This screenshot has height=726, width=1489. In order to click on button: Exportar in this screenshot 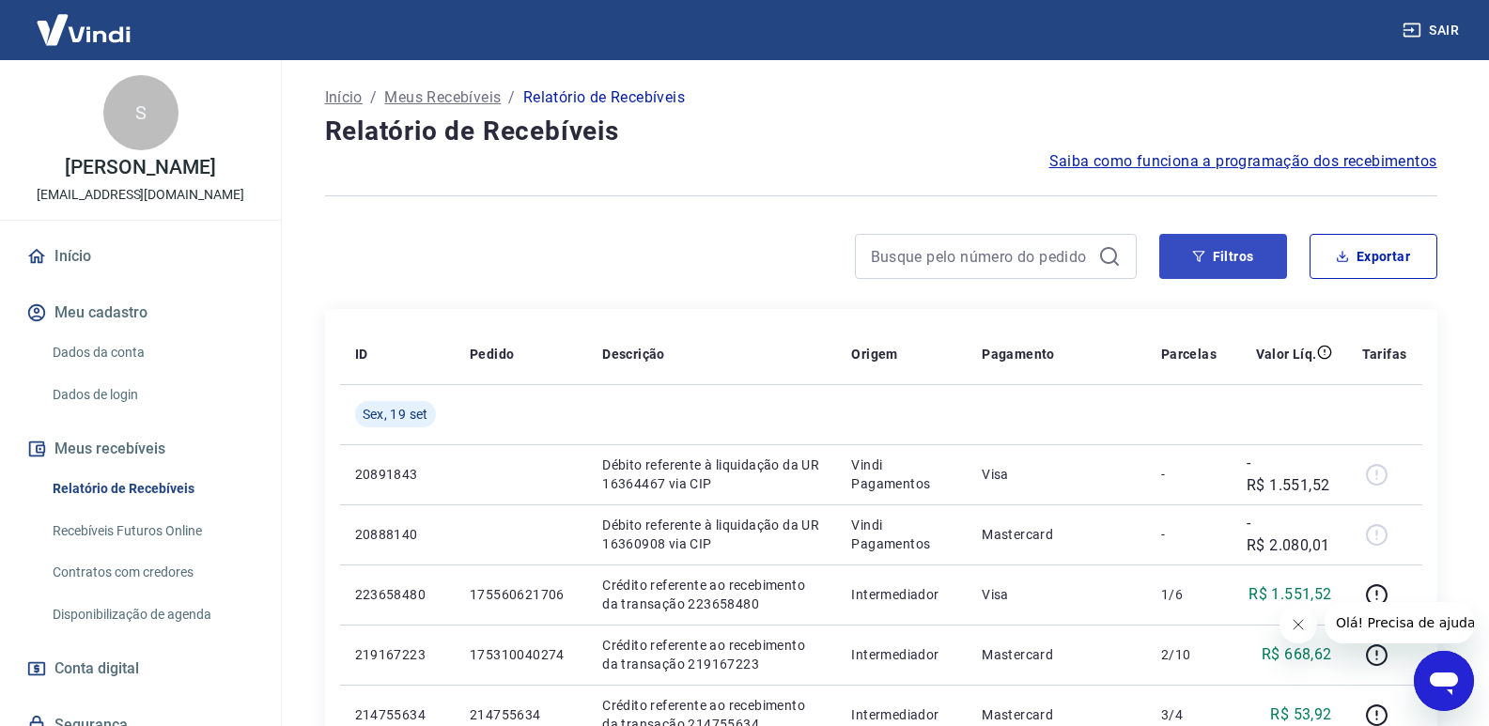, I will do `click(1374, 257)`.